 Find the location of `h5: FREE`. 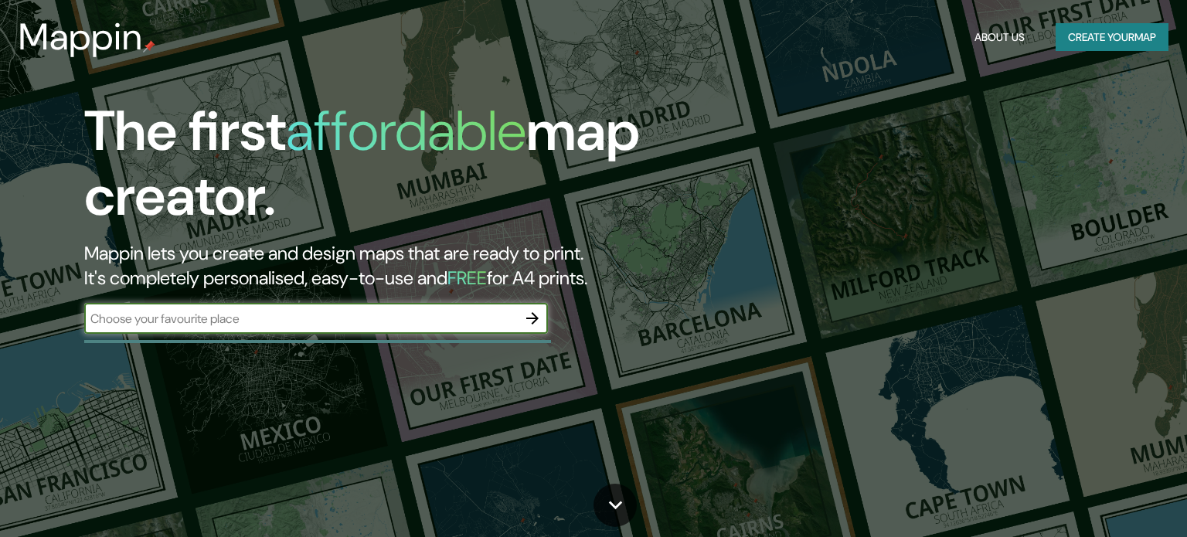

h5: FREE is located at coordinates (467, 277).